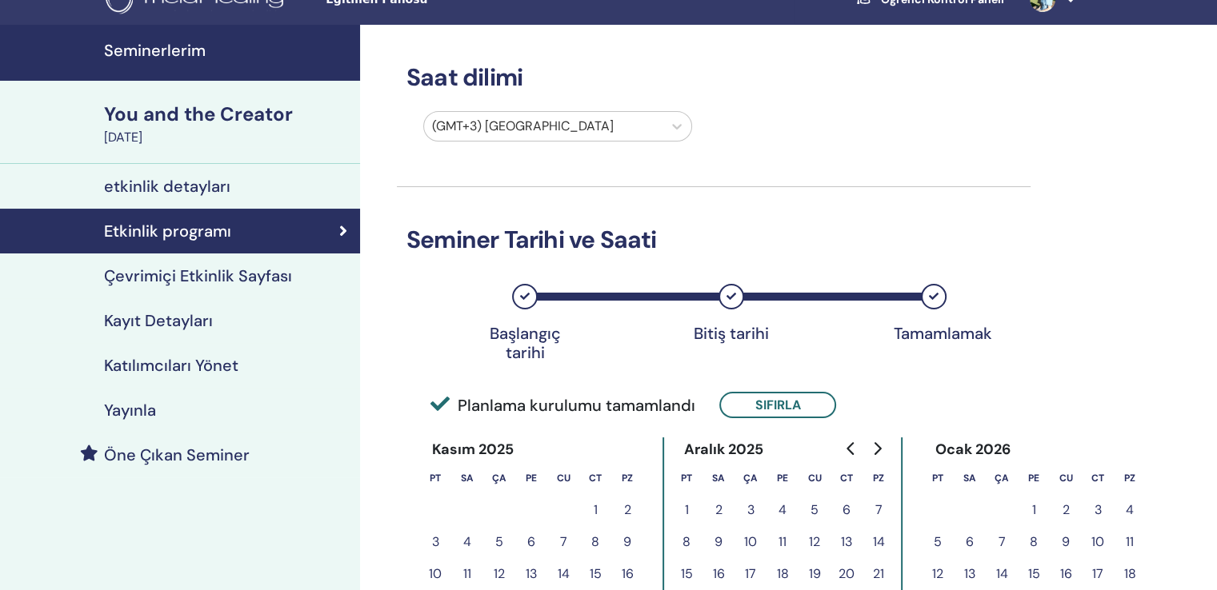 The width and height of the screenshot is (1217, 590). Describe the element at coordinates (713, 240) in the screenshot. I see `h3: Seminer Tarihi ve Saati` at that location.